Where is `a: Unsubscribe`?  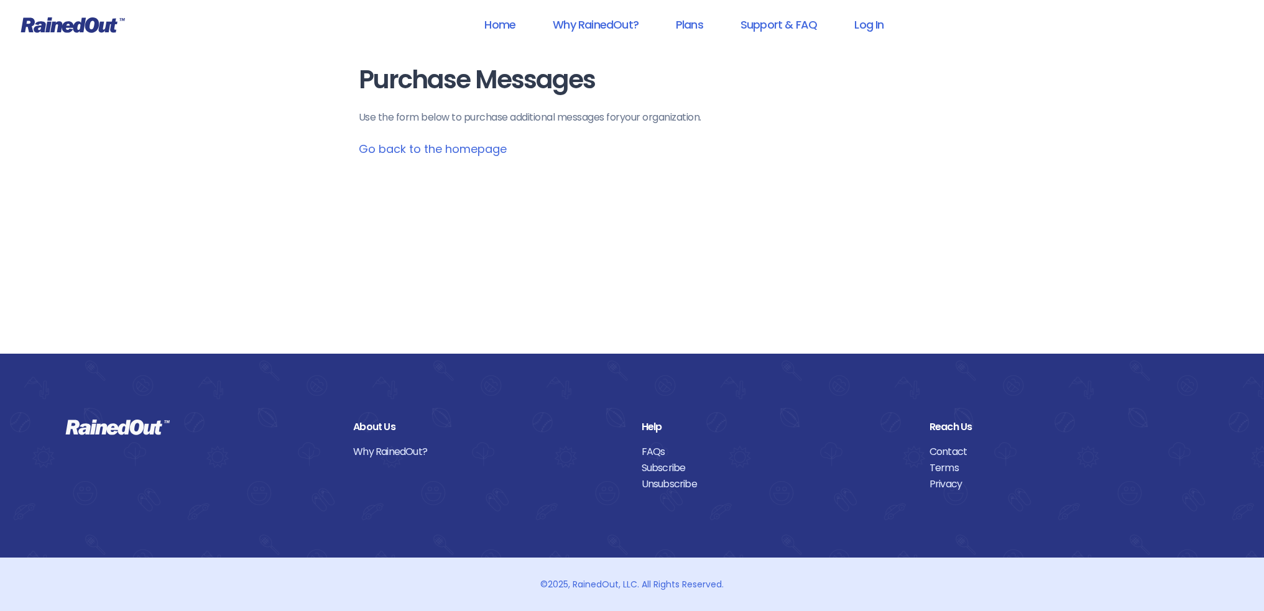
a: Unsubscribe is located at coordinates (776, 484).